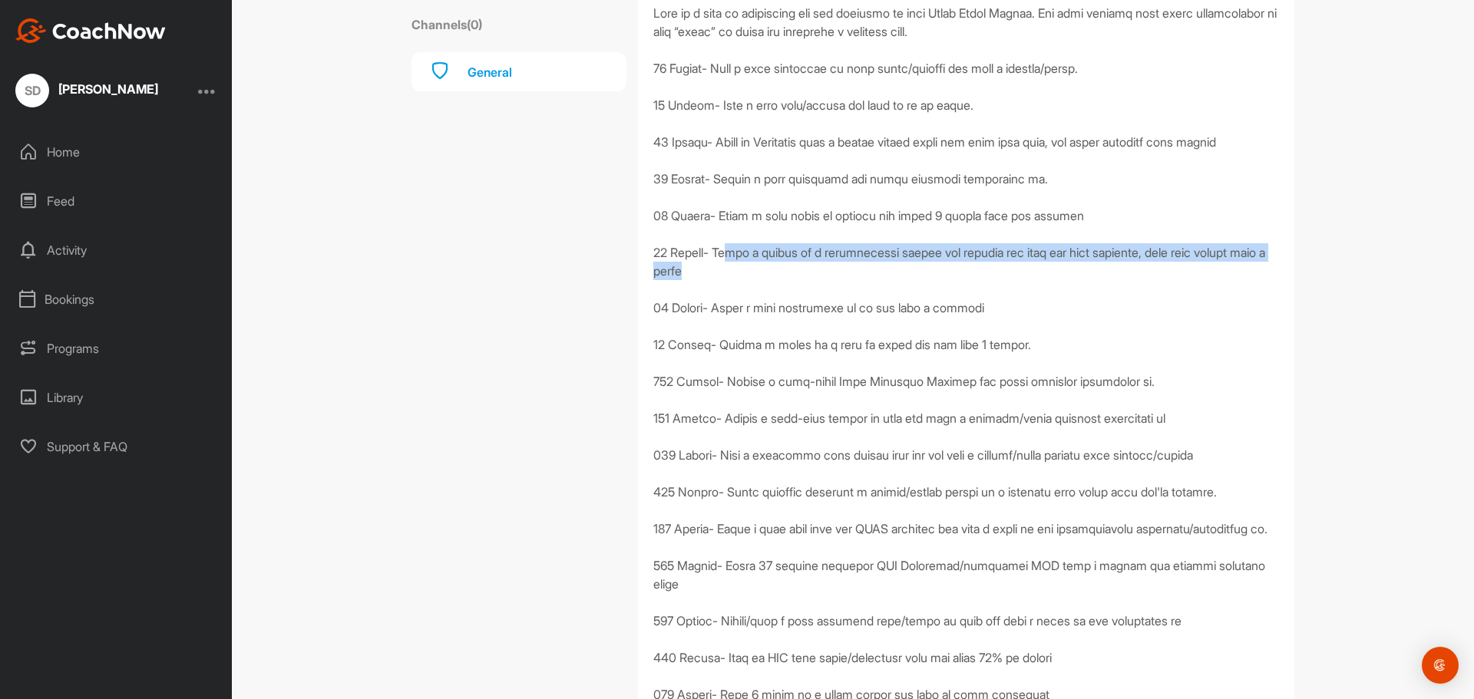 The width and height of the screenshot is (1474, 699). Describe the element at coordinates (447, 25) in the screenshot. I see `label: Channels ( 0 )` at that location.